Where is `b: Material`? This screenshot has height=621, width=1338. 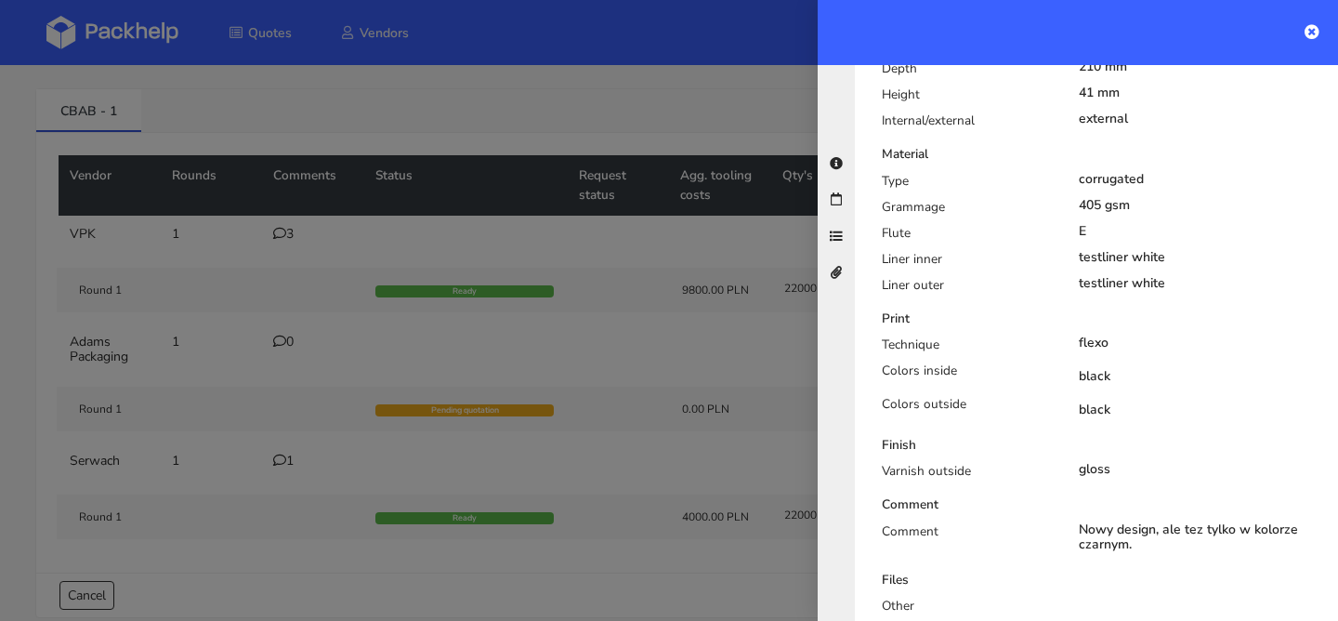
b: Material is located at coordinates (905, 153).